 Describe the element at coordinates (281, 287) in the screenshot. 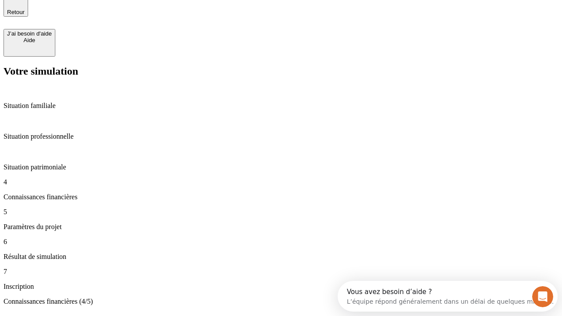

I see `p: Inscription` at that location.